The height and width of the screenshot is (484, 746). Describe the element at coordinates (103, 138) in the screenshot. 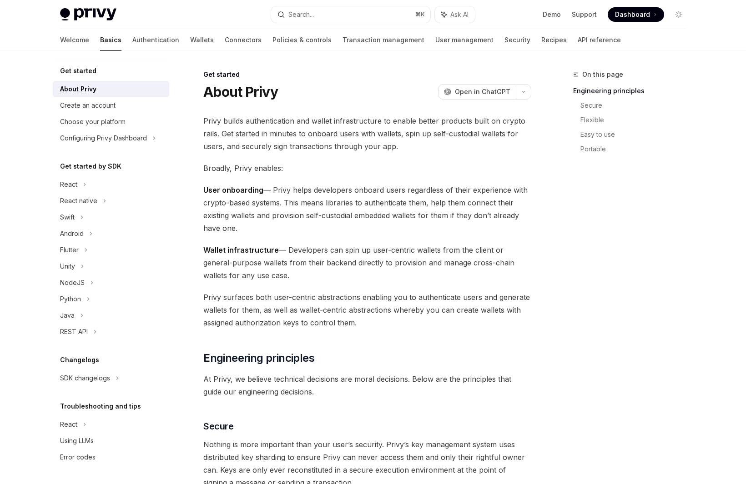

I see `div: Configuring Privy Dashboard` at that location.